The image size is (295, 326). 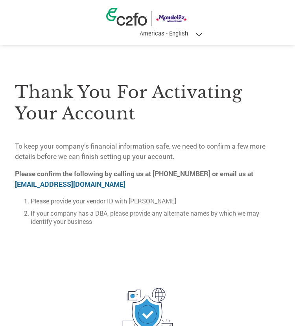 What do you see at coordinates (156, 217) in the screenshot?
I see `li: If your company has a DBA, please provide any alternate names by which we may identify your business` at bounding box center [156, 217].